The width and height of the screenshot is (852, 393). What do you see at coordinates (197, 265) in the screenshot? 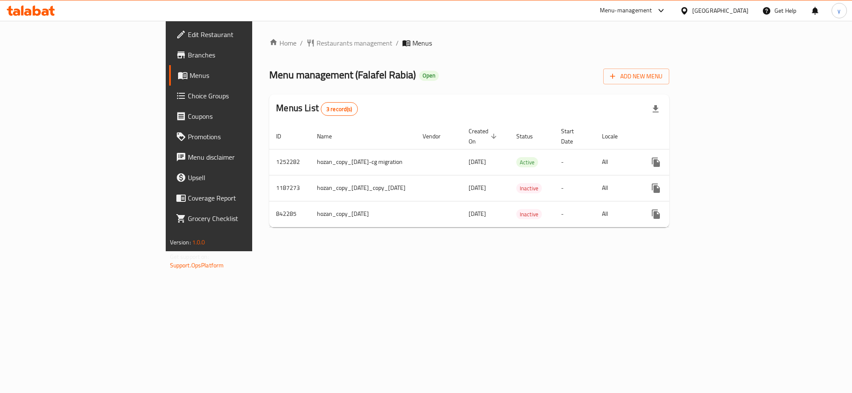
I see `a: Support.OpsPlatform` at bounding box center [197, 265].